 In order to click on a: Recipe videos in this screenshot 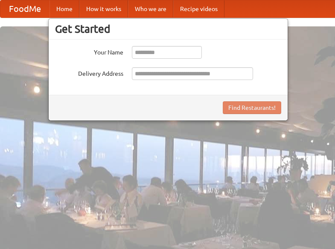, I will do `click(199, 9)`.